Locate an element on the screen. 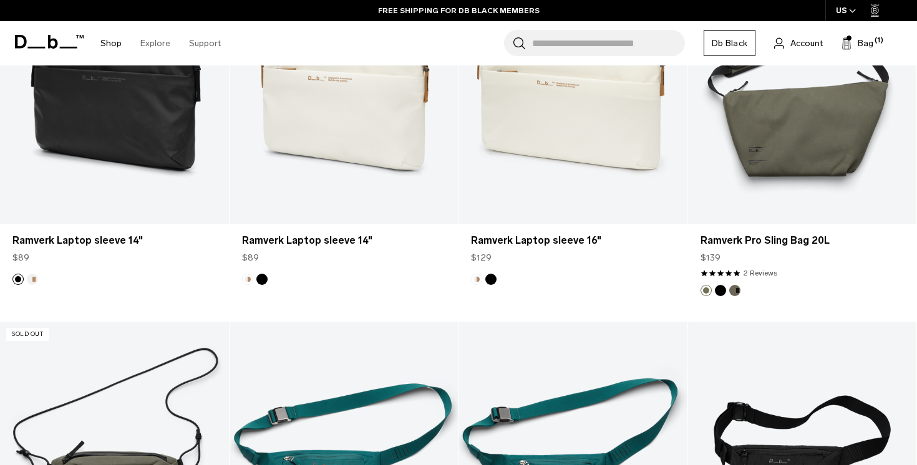  span: $129 is located at coordinates (481, 258).